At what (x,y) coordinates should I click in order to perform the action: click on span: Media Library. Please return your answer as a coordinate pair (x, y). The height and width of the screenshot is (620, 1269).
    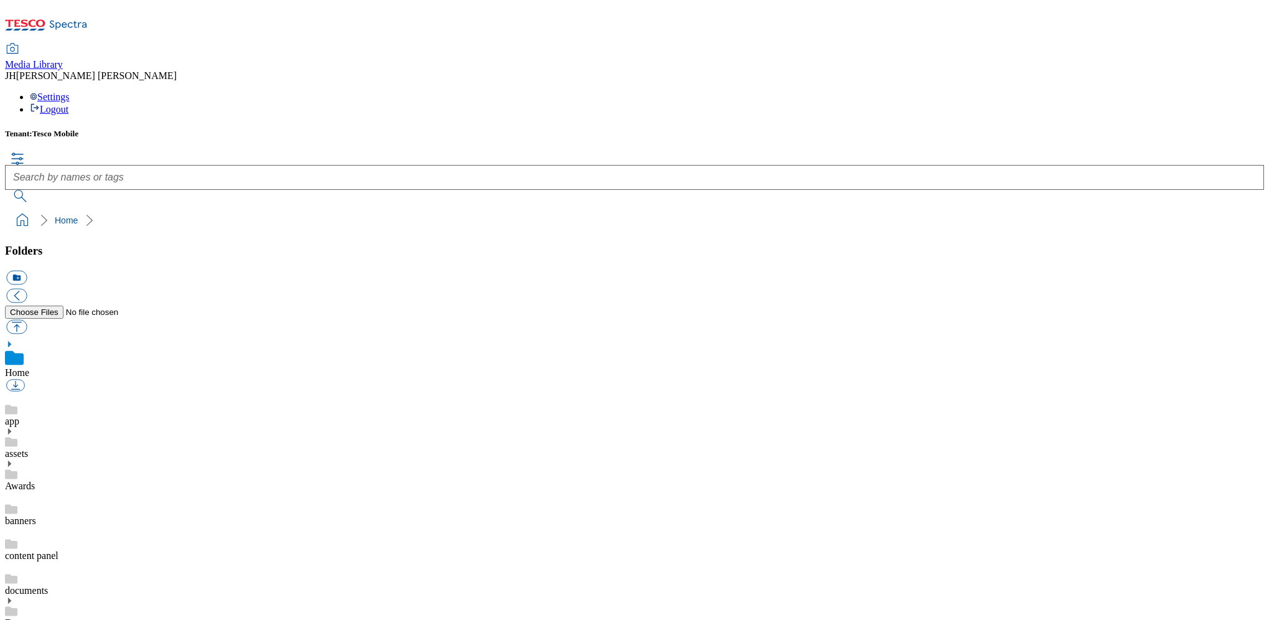
    Looking at the image, I should click on (34, 64).